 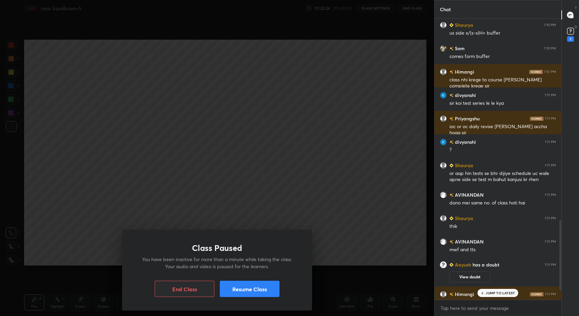 What do you see at coordinates (463, 265) in the screenshot?
I see `h6: Aayush` at bounding box center [463, 265].